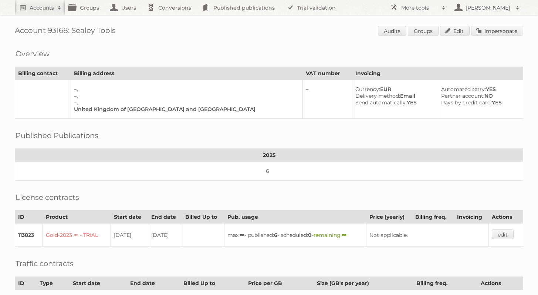 This screenshot has width=538, height=295. What do you see at coordinates (455, 31) in the screenshot?
I see `a: Edit` at bounding box center [455, 31].